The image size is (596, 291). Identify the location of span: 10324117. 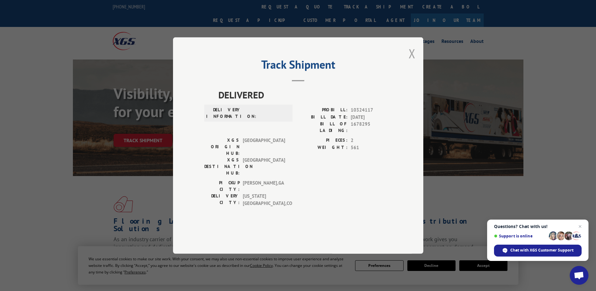
(372, 110).